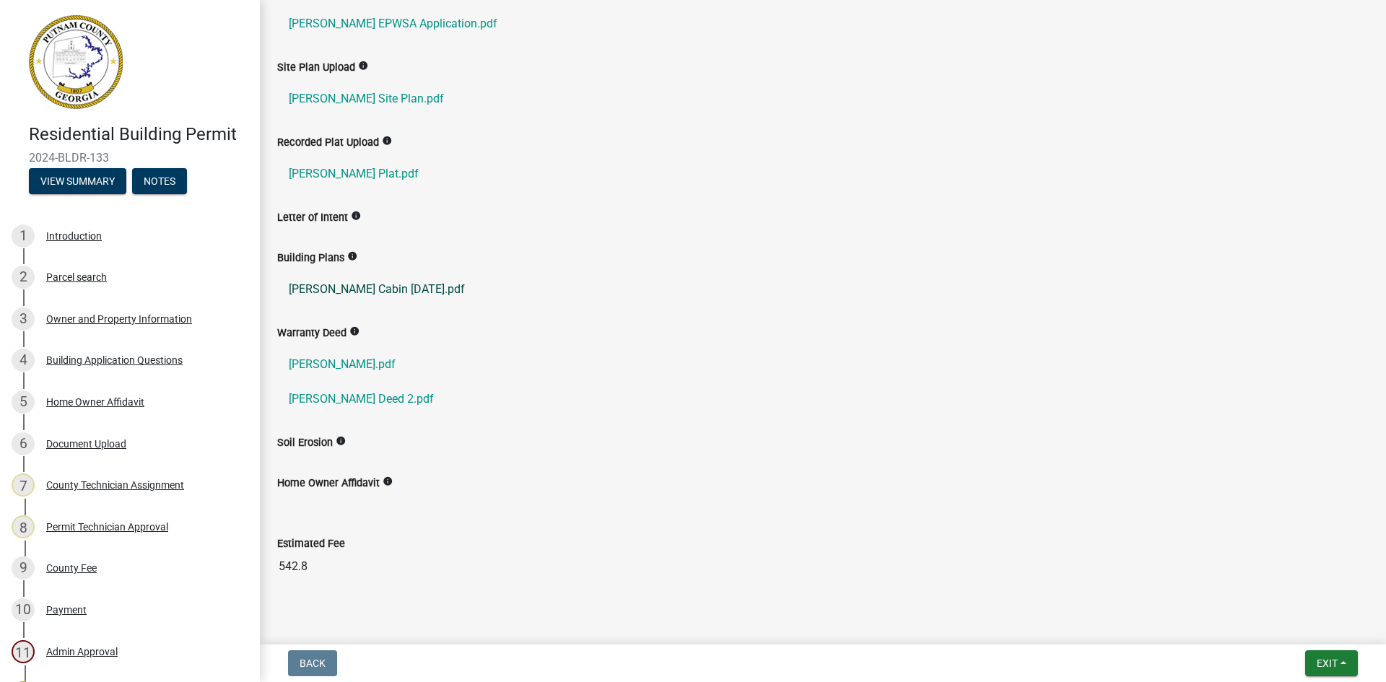  What do you see at coordinates (82, 652) in the screenshot?
I see `div: Admin Approval` at bounding box center [82, 652].